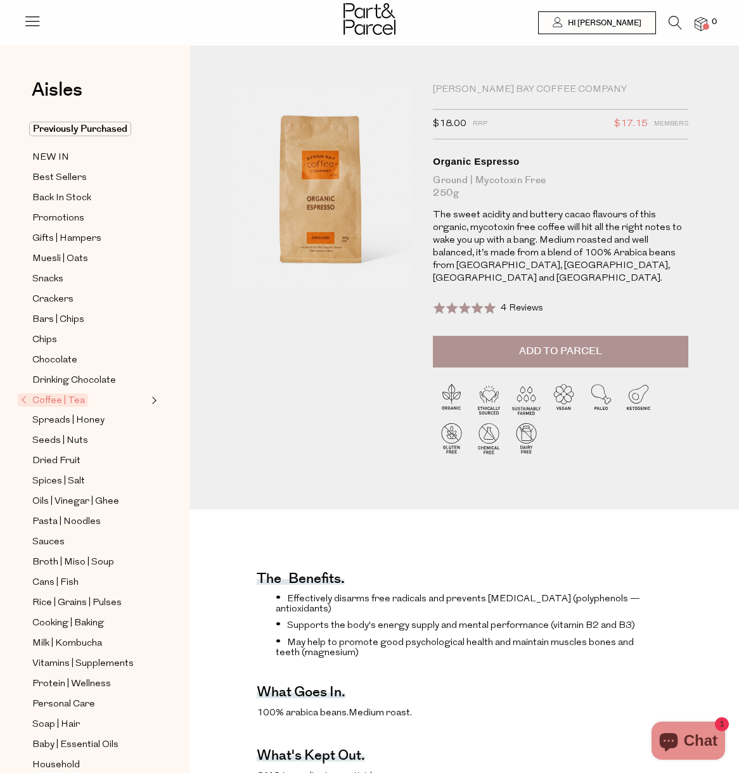  I want to click on a: Gifts | Hampers, so click(90, 238).